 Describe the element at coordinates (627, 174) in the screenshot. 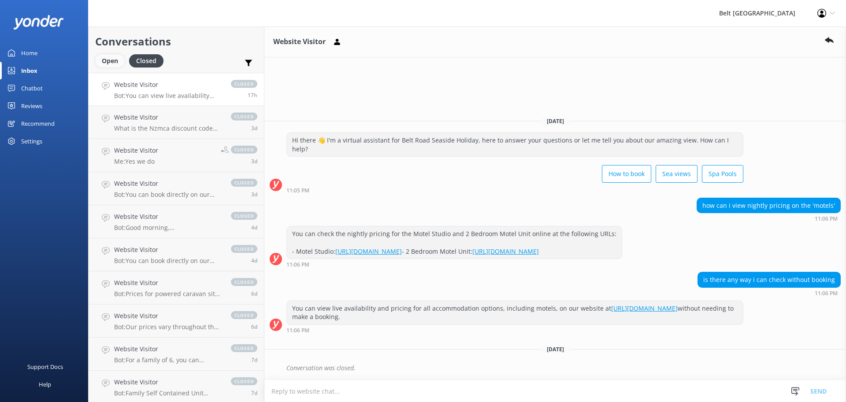

I see `button: How to book` at that location.